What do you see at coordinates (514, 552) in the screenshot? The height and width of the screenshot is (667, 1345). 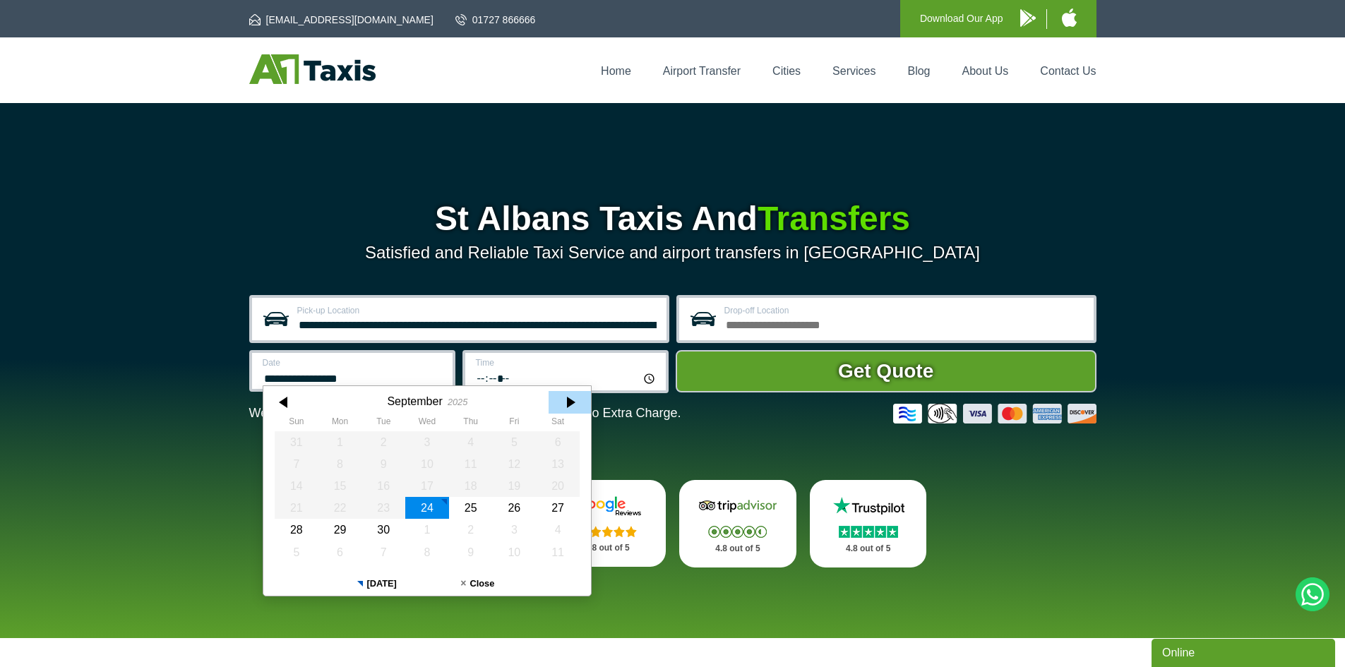 I see `div: 10 October 2025` at bounding box center [514, 552].